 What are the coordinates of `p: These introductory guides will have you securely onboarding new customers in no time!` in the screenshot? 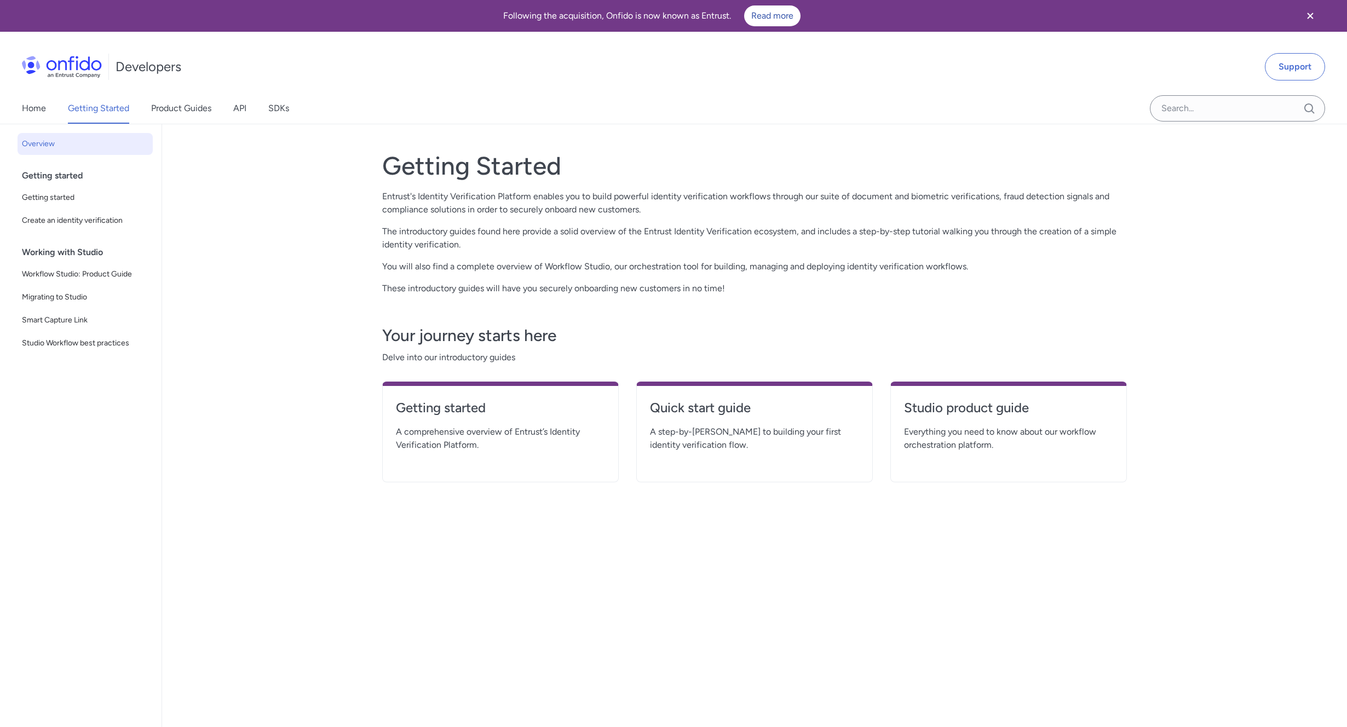 It's located at (755, 289).